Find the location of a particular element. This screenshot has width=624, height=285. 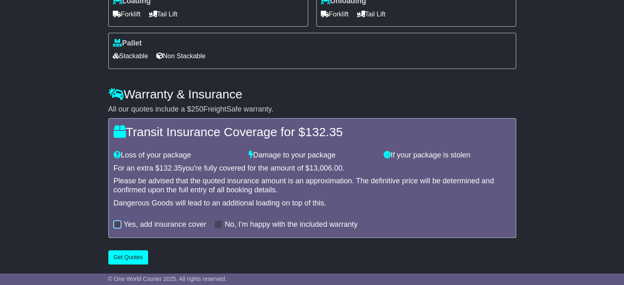

span: 13,006.00 is located at coordinates (326, 168).